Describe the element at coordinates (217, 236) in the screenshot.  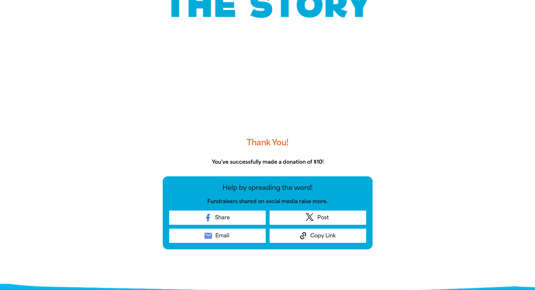
I see `a: emailEmail` at that location.